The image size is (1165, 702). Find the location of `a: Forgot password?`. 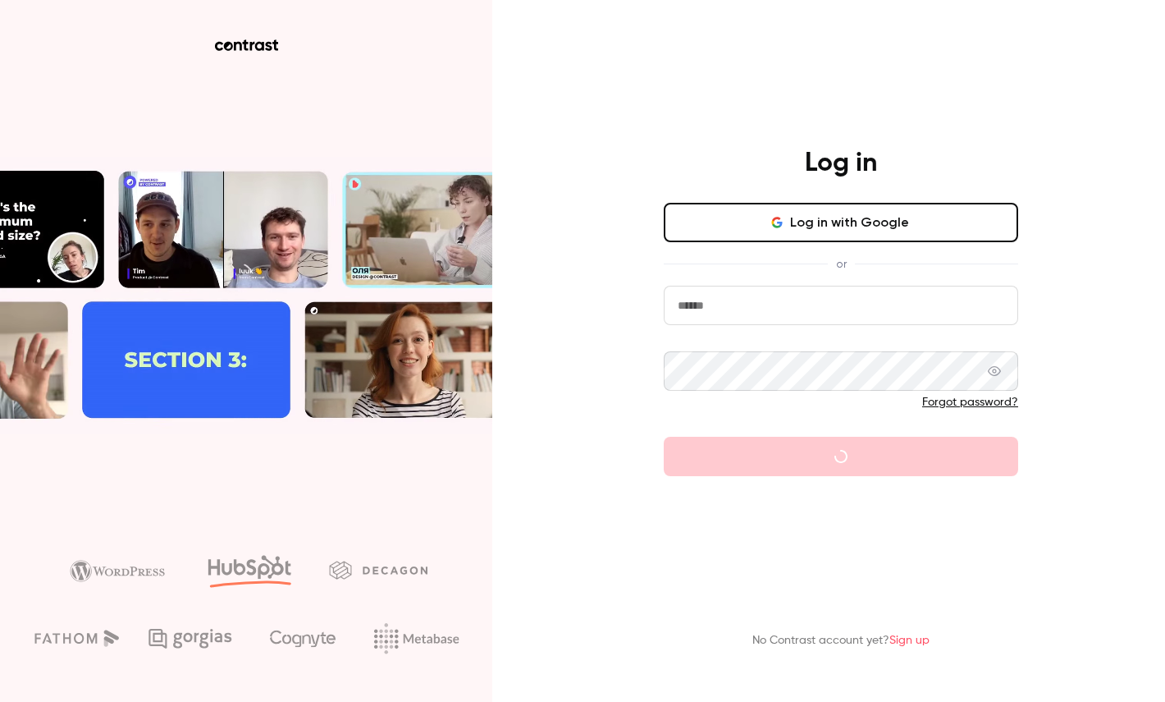

a: Forgot password? is located at coordinates (970, 402).